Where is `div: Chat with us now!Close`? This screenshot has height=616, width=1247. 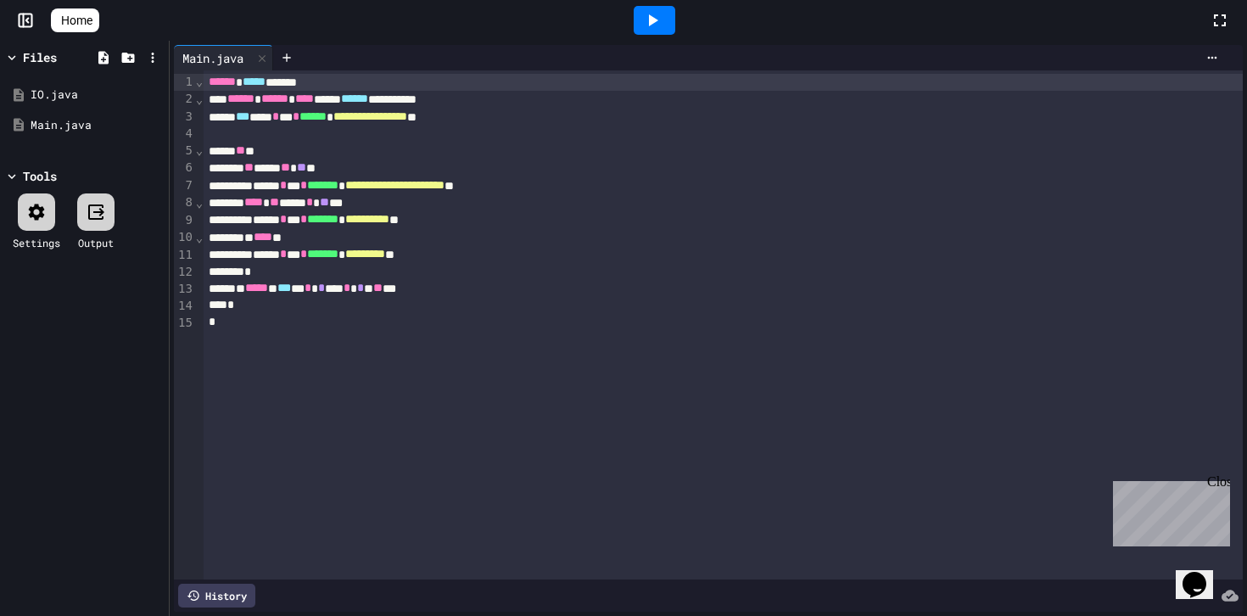
div: Chat with us now!Close is located at coordinates (62, 57).